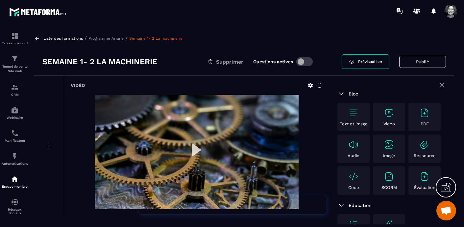  Describe the element at coordinates (273, 62) in the screenshot. I see `label: Questions actives` at that location.